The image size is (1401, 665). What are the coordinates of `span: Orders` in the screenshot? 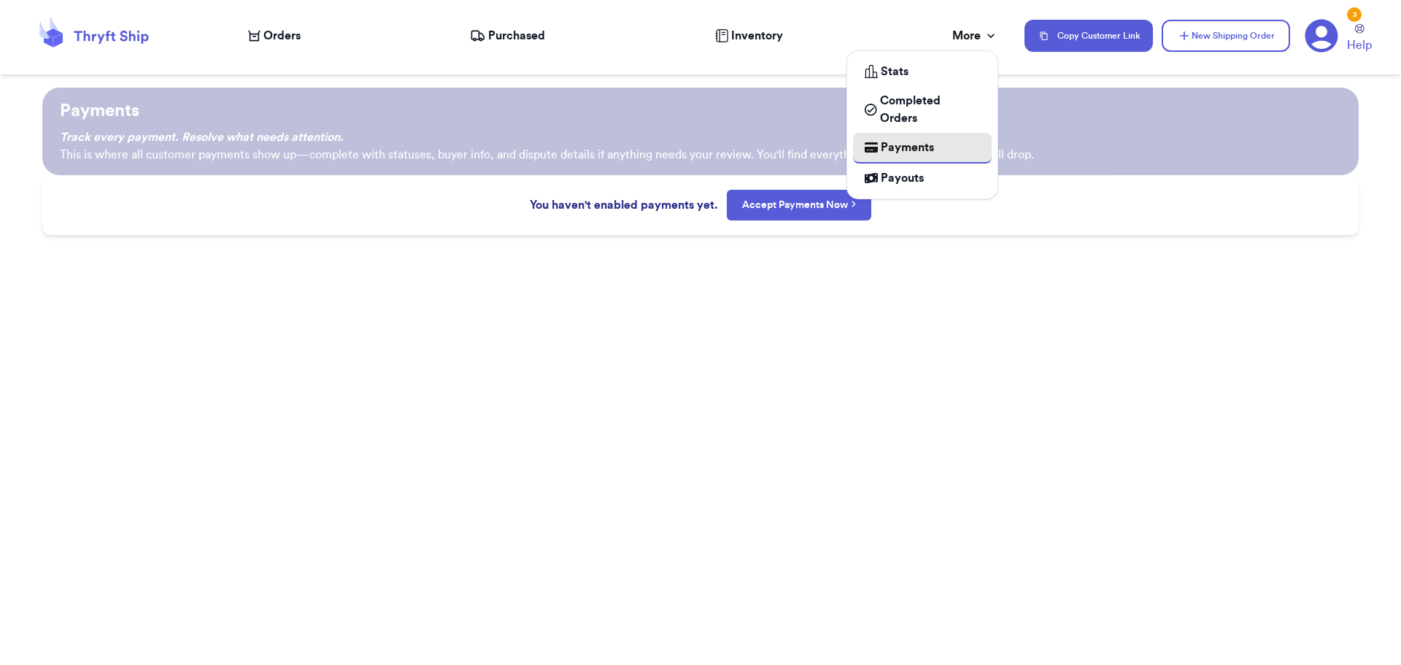 It's located at (282, 36).